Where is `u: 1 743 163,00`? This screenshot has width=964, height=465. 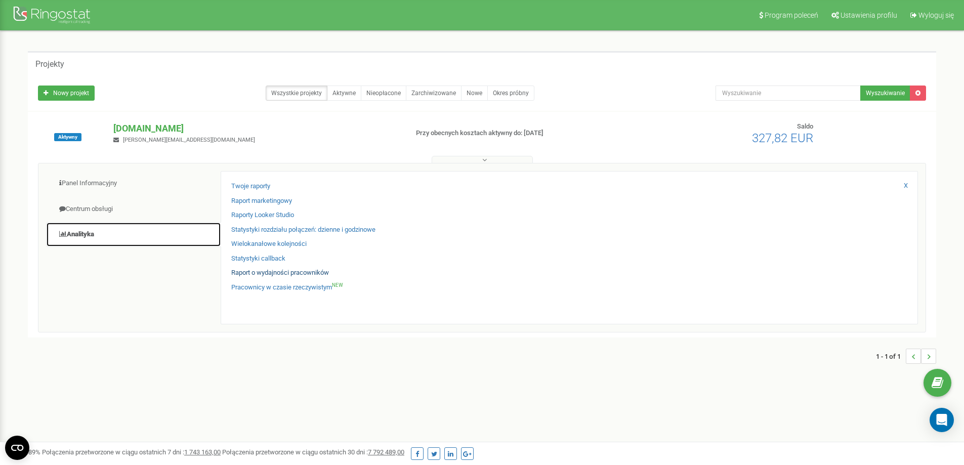
u: 1 743 163,00 is located at coordinates (202, 452).